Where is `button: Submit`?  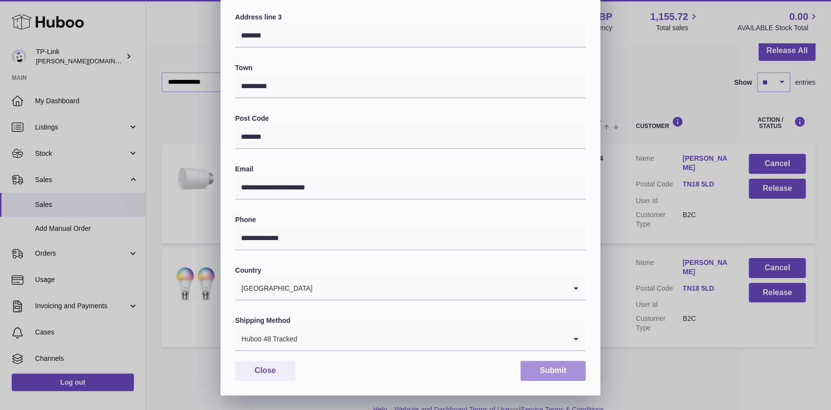 button: Submit is located at coordinates (553, 370).